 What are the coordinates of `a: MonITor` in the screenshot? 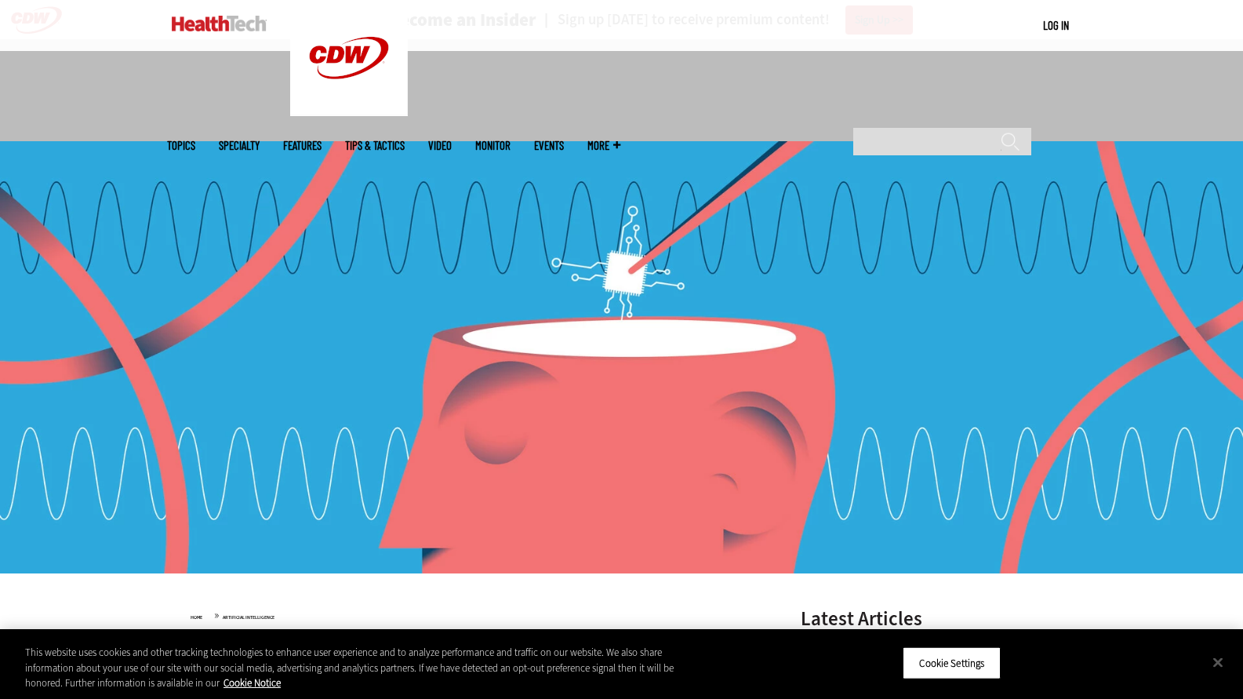 It's located at (493, 145).